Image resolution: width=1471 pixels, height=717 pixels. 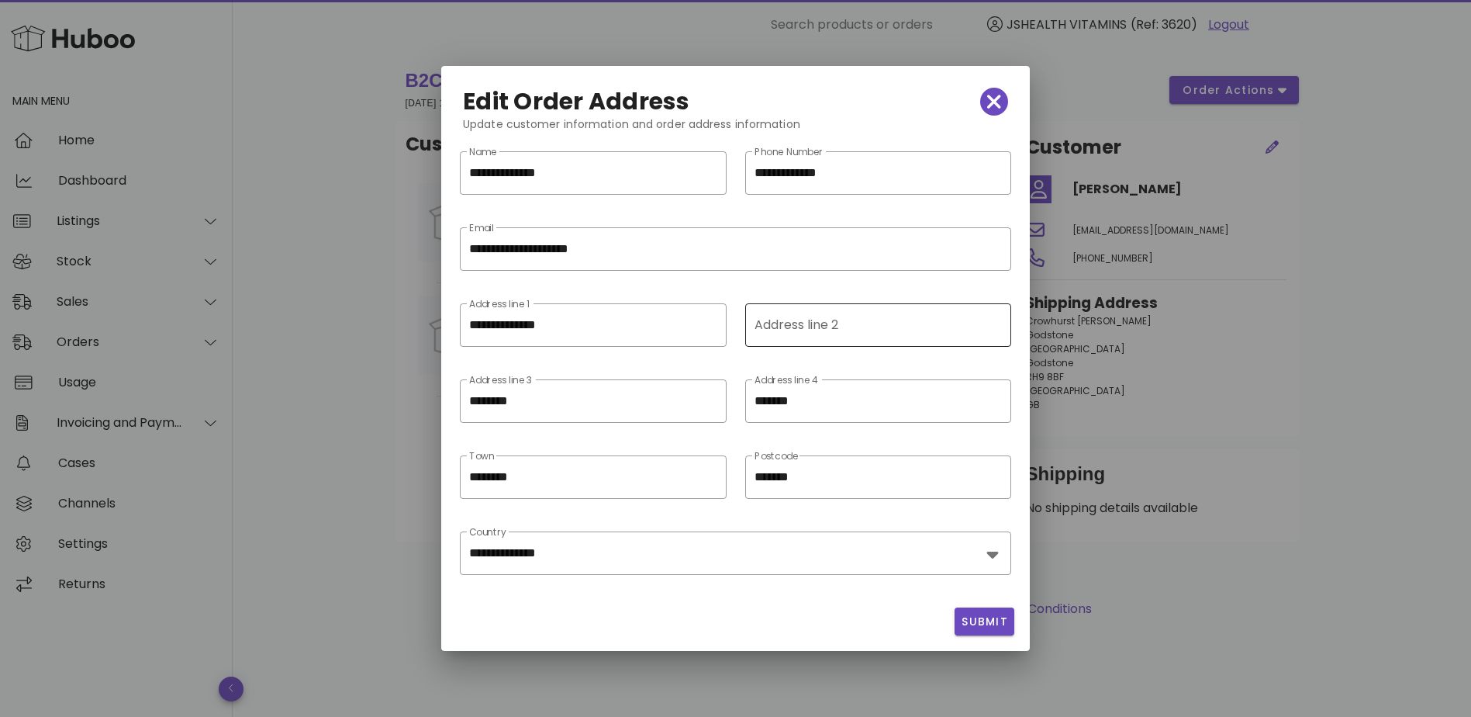 I want to click on h2: Edit Order Address, so click(x=576, y=102).